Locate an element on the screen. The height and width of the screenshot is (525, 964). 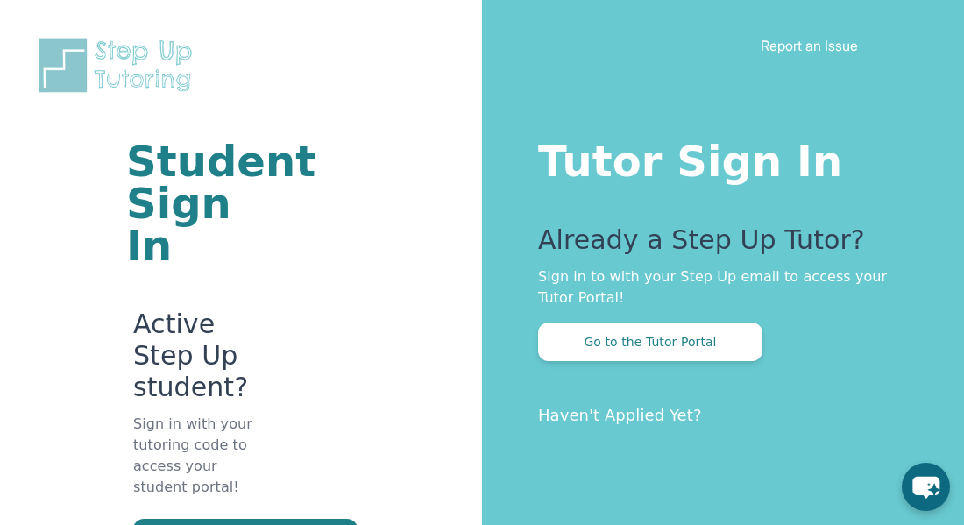
a: Go to the Tutor Portal is located at coordinates (650, 341).